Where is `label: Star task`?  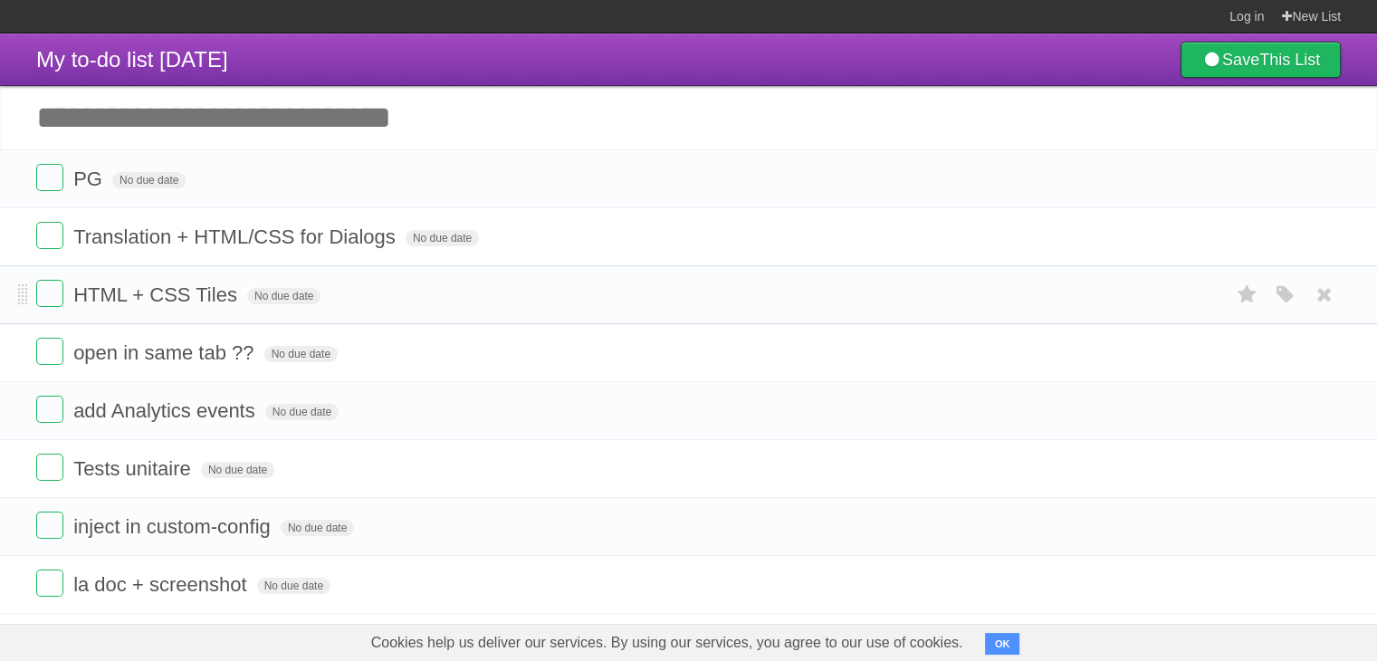 label: Star task is located at coordinates (1247, 294).